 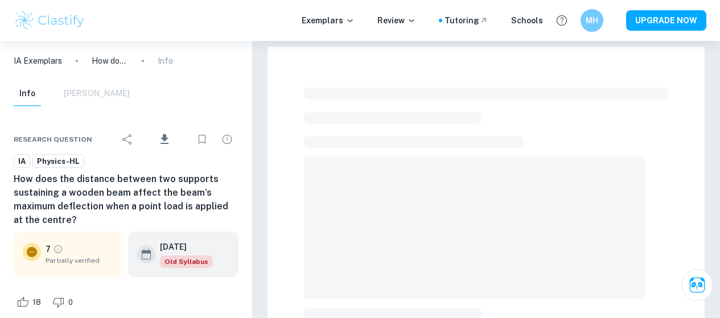 I want to click on p: Review, so click(x=397, y=20).